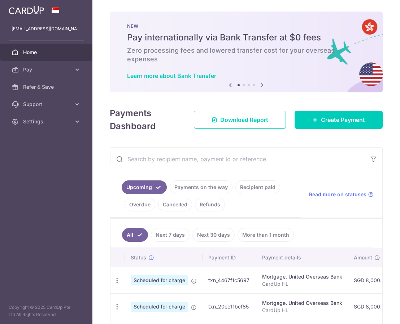 Image resolution: width=400 pixels, height=324 pixels. Describe the element at coordinates (246, 55) in the screenshot. I see `h6: Zero processing fees and lowered transfer cost for your overseas expenses` at that location.